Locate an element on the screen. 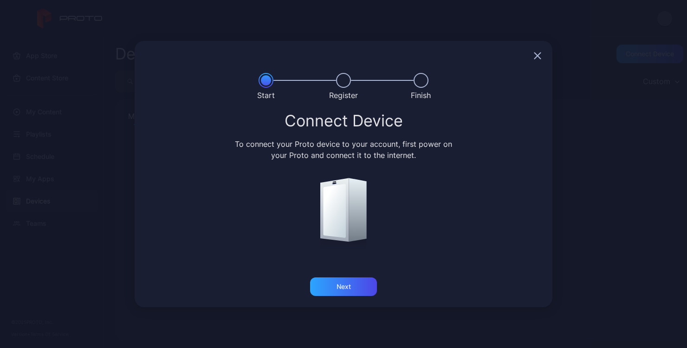 This screenshot has height=348, width=687. div: Finish is located at coordinates (421, 95).